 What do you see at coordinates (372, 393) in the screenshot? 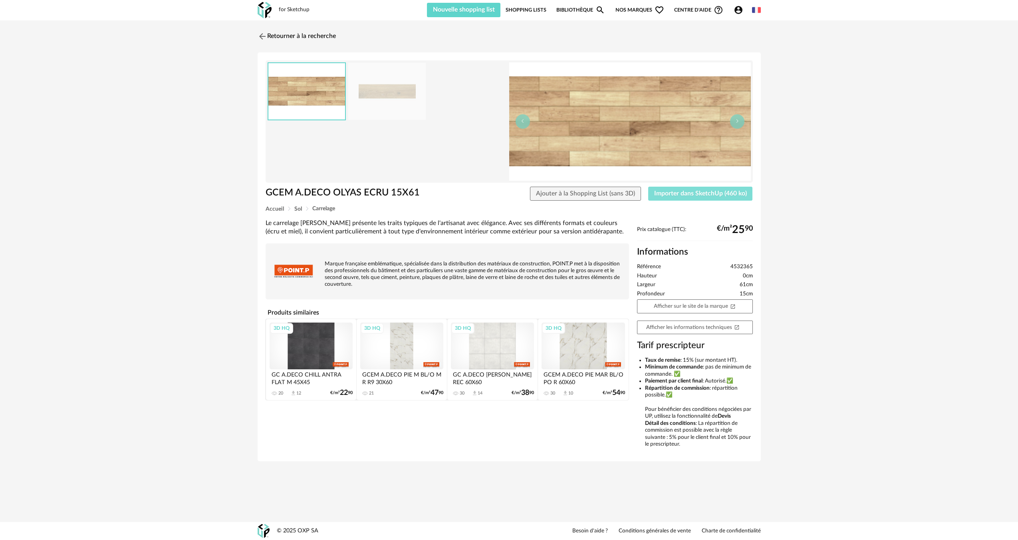
I see `div: 21` at bounding box center [372, 393].